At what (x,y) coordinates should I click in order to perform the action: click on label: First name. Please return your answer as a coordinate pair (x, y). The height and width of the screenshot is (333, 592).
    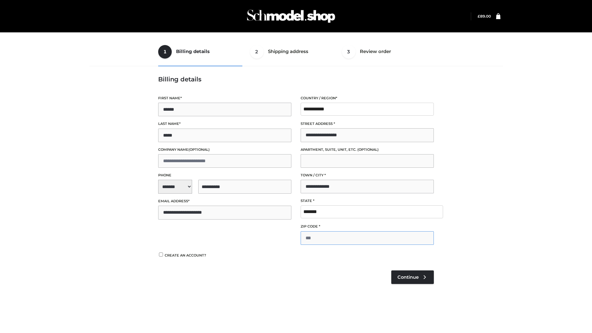
    Looking at the image, I should click on (225, 98).